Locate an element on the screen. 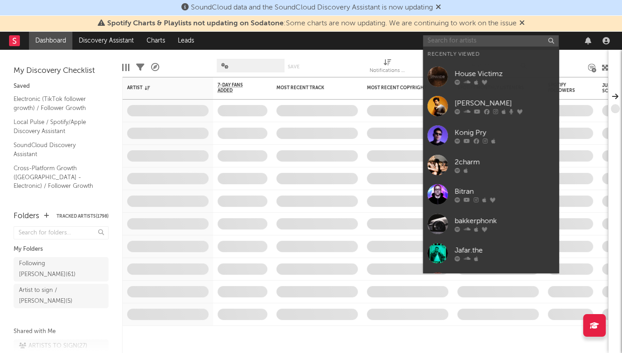 The height and width of the screenshot is (353, 622). a: bakkerphonk is located at coordinates (491, 223).